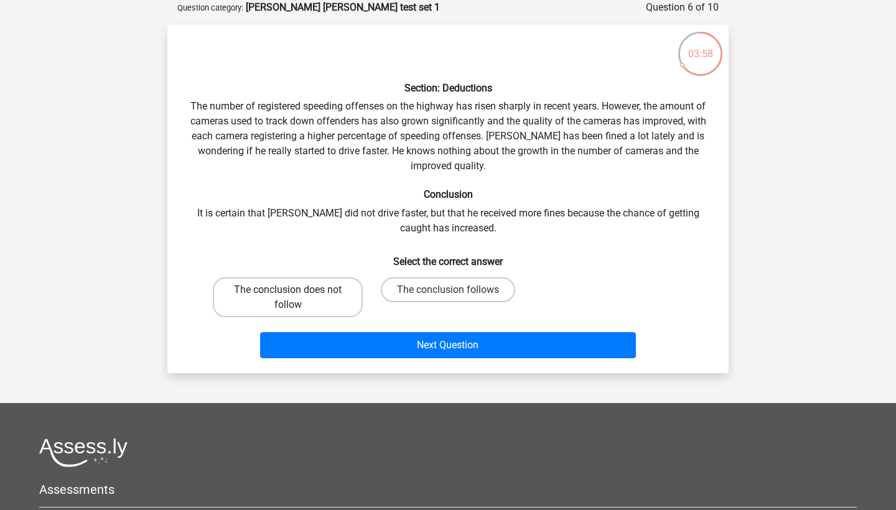  What do you see at coordinates (287, 297) in the screenshot?
I see `label: The conclusion does not follow` at bounding box center [287, 297].